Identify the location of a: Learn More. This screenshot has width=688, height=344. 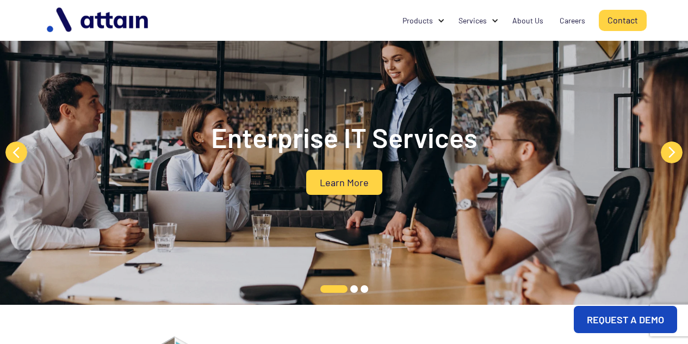
(344, 182).